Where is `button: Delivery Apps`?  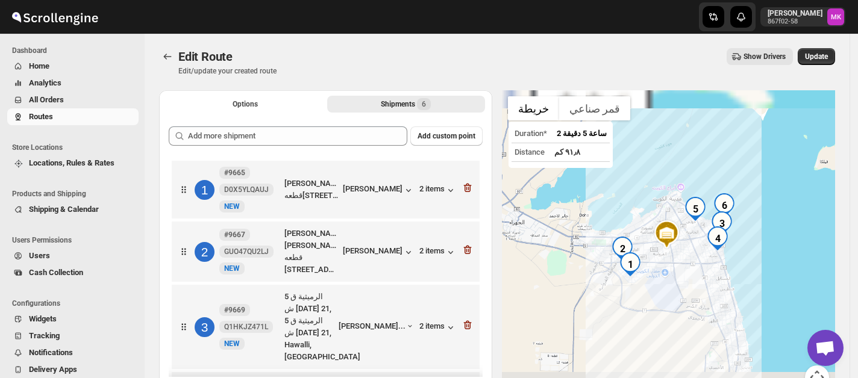
button: Delivery Apps is located at coordinates (73, 370).